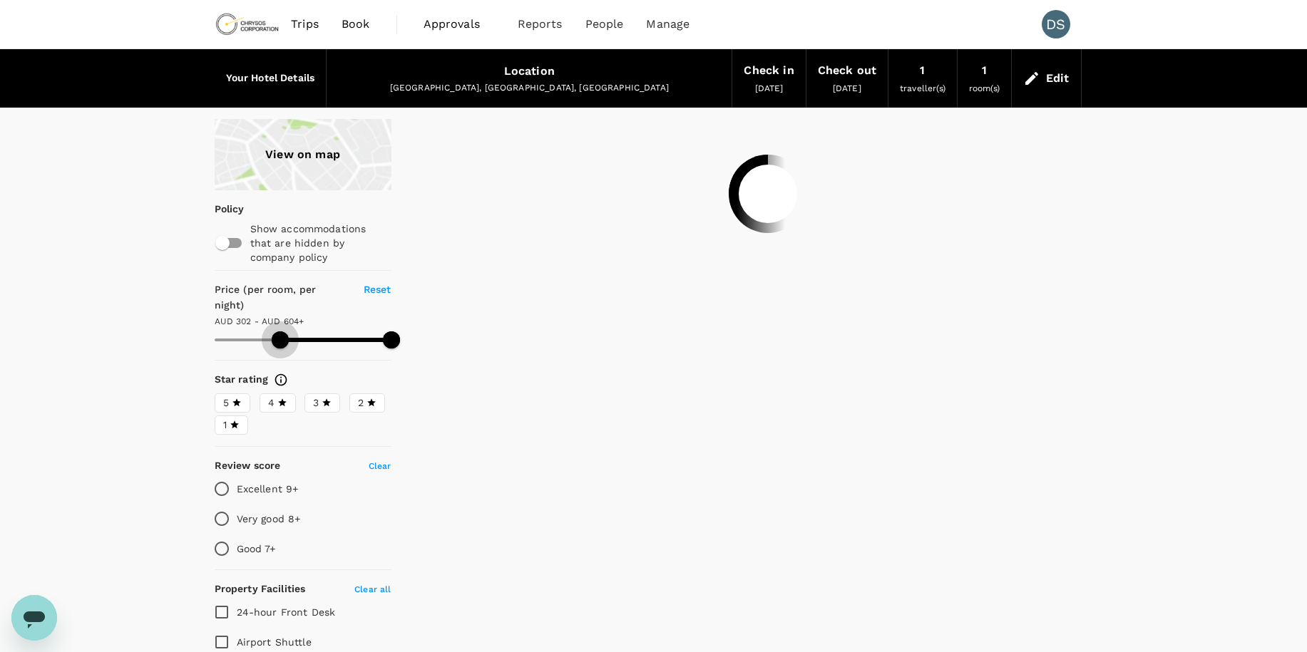 The width and height of the screenshot is (1307, 652). Describe the element at coordinates (303, 155) in the screenshot. I see `div: View on map` at that location.